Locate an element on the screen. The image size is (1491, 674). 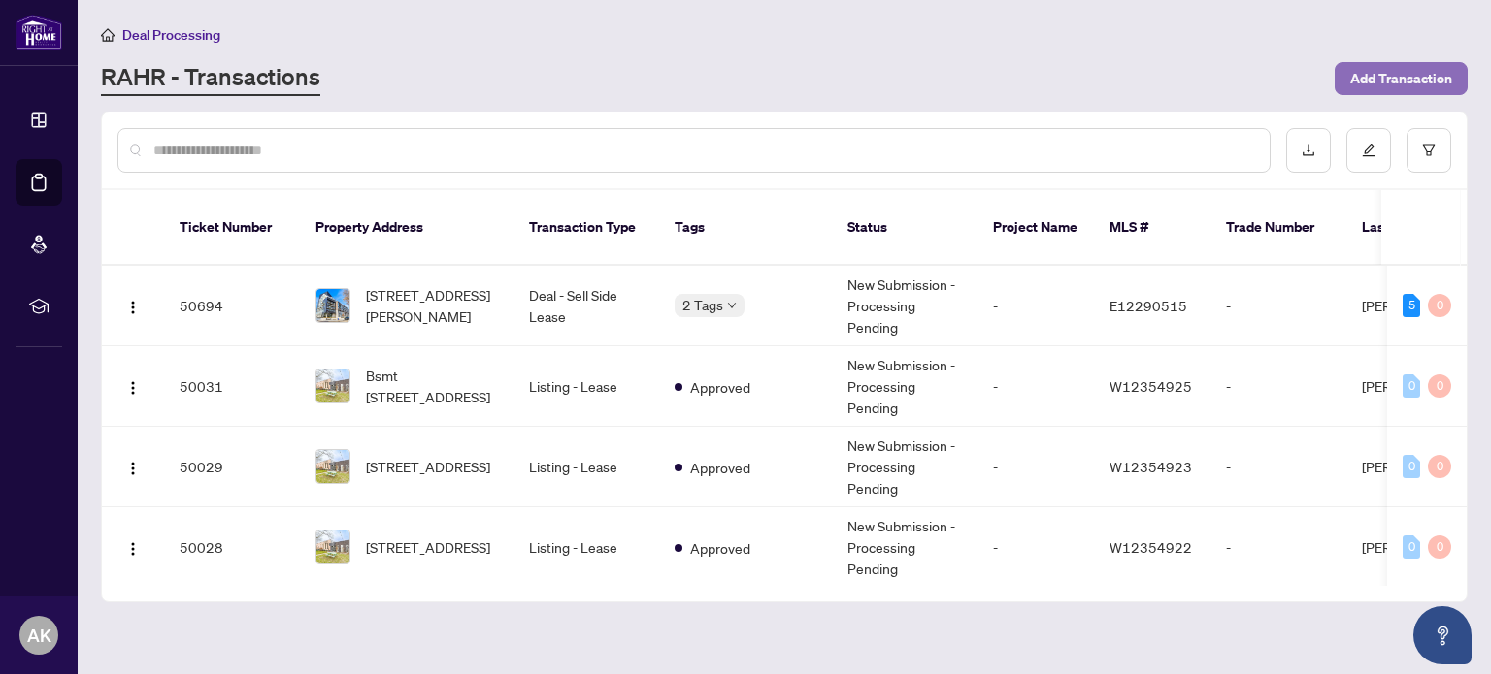
th: Property Address is located at coordinates (407, 228).